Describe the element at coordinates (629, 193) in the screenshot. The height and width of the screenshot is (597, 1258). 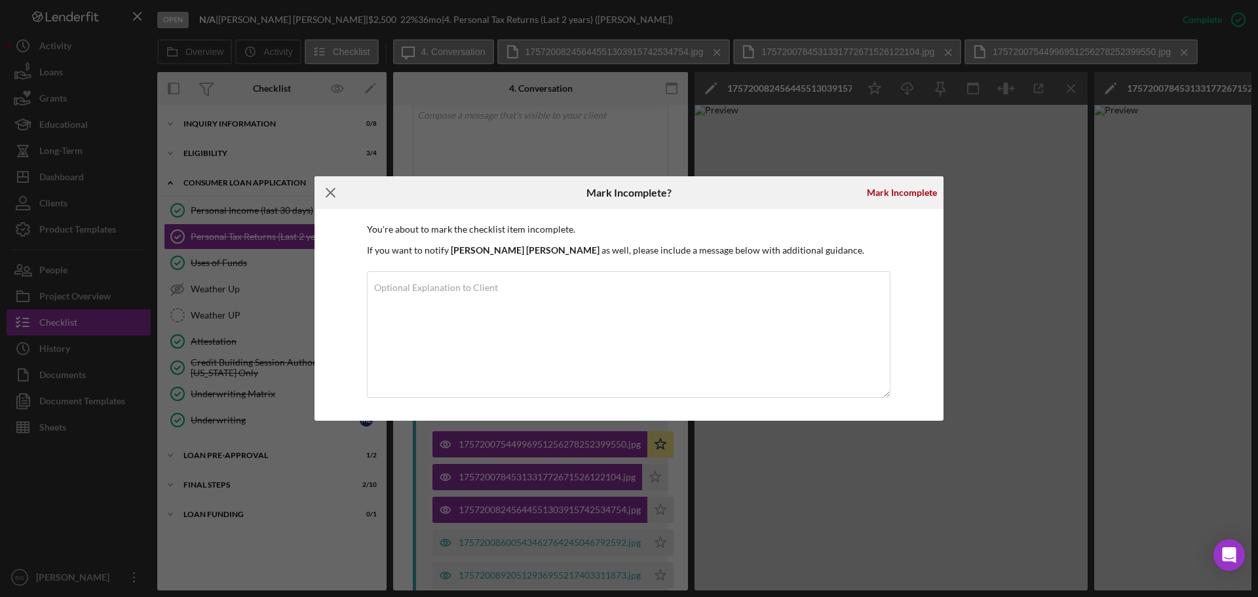
I see `h6: Mark Incomplete?` at that location.